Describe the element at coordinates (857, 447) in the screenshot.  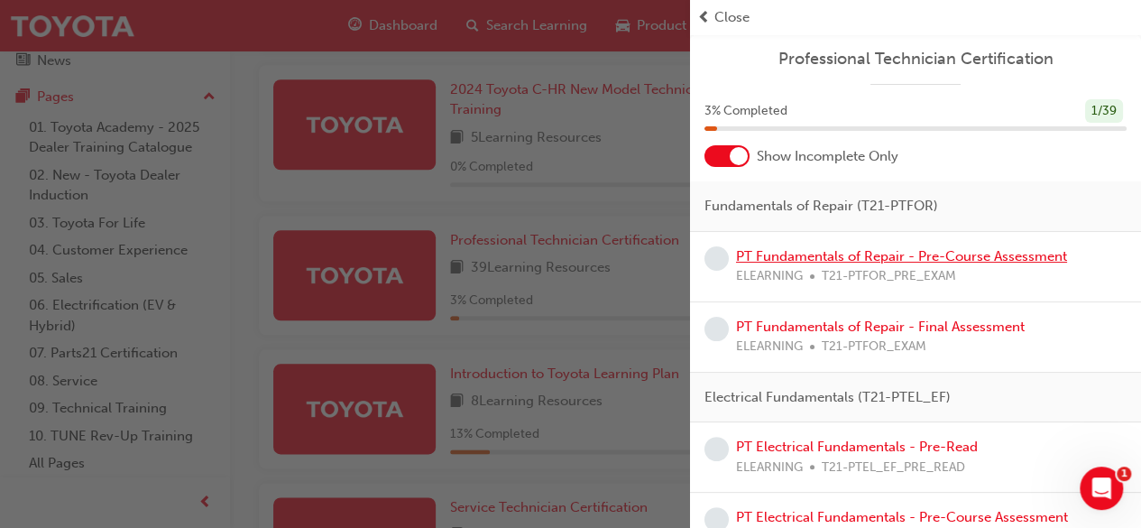
I see `a: PT Electrical Fundamentals - Pre-Read` at that location.